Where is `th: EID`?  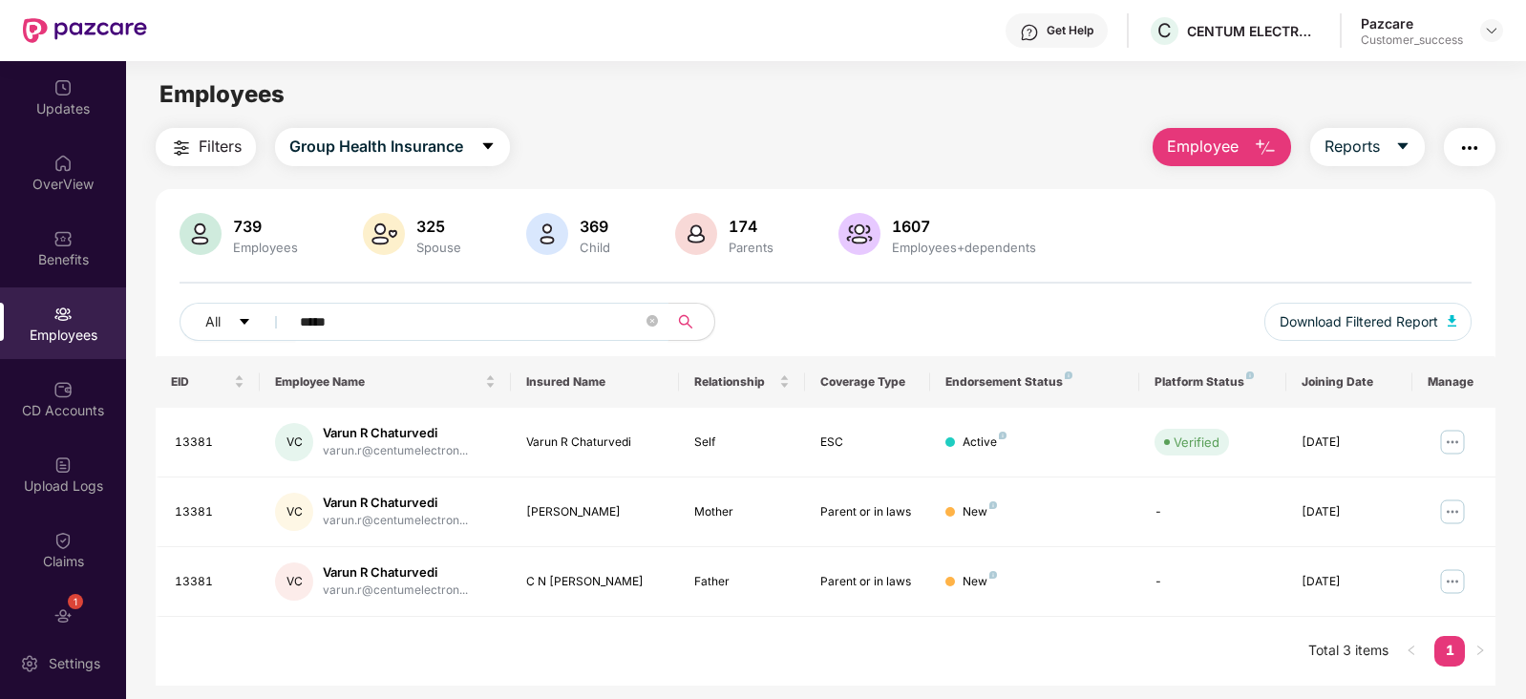
th: EID is located at coordinates (208, 382).